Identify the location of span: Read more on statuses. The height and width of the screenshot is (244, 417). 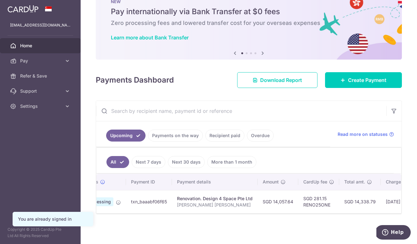
(362, 134).